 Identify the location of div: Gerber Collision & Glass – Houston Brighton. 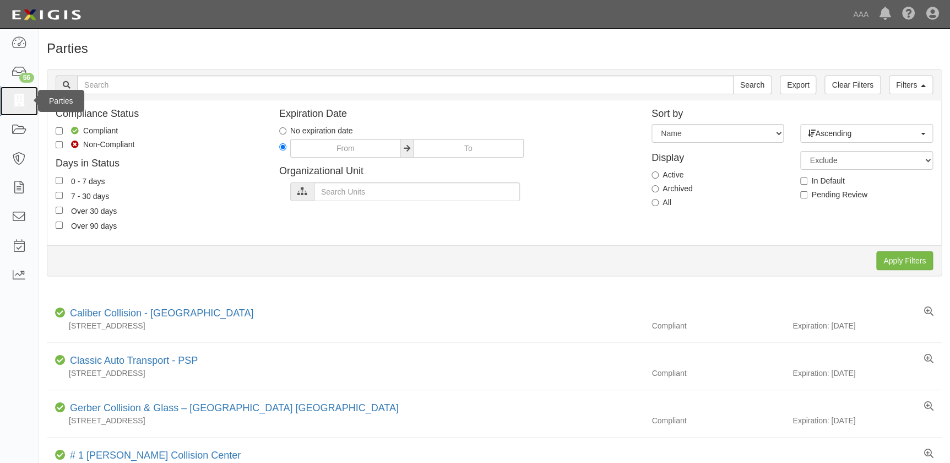
(232, 408).